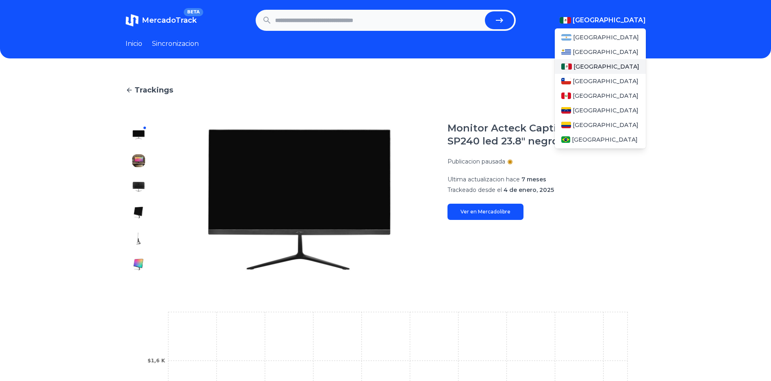 This screenshot has height=381, width=771. What do you see at coordinates (546, 135) in the screenshot?
I see `h1: Monitor Acteck Captive Captive Vivid SP240 led 23.8" negro 127V` at bounding box center [546, 135].